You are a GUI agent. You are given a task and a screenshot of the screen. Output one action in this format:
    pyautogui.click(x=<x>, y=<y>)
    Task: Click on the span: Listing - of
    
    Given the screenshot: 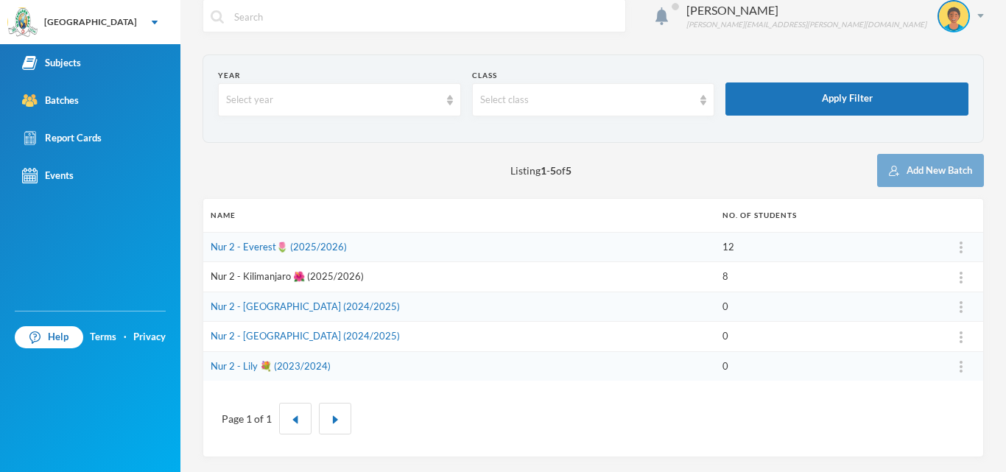 What is the action you would take?
    pyautogui.click(x=541, y=170)
    